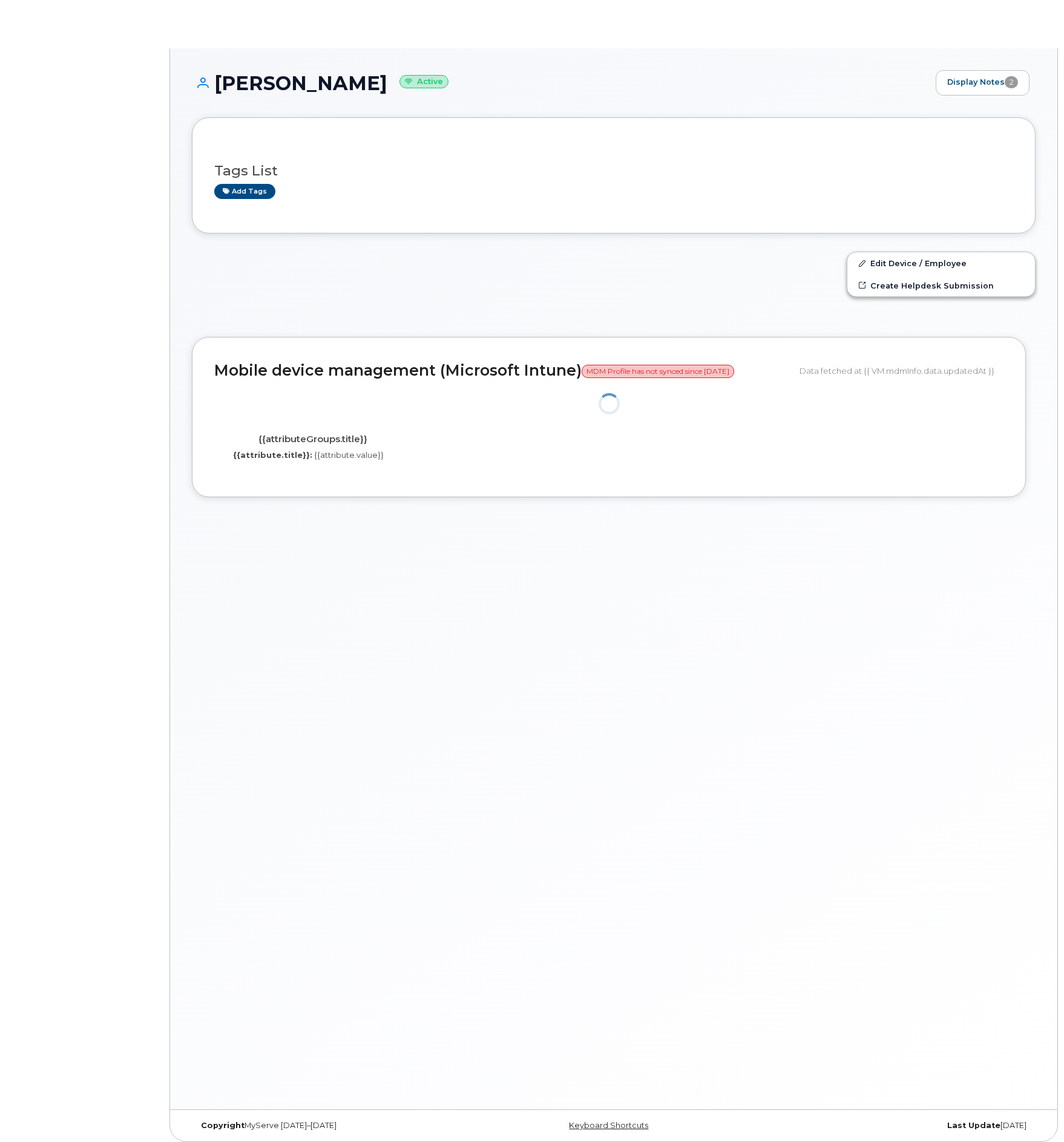 Image resolution: width=1064 pixels, height=1142 pixels. Describe the element at coordinates (502, 371) in the screenshot. I see `h2: Mobile device management (Microsoft Intune)` at that location.